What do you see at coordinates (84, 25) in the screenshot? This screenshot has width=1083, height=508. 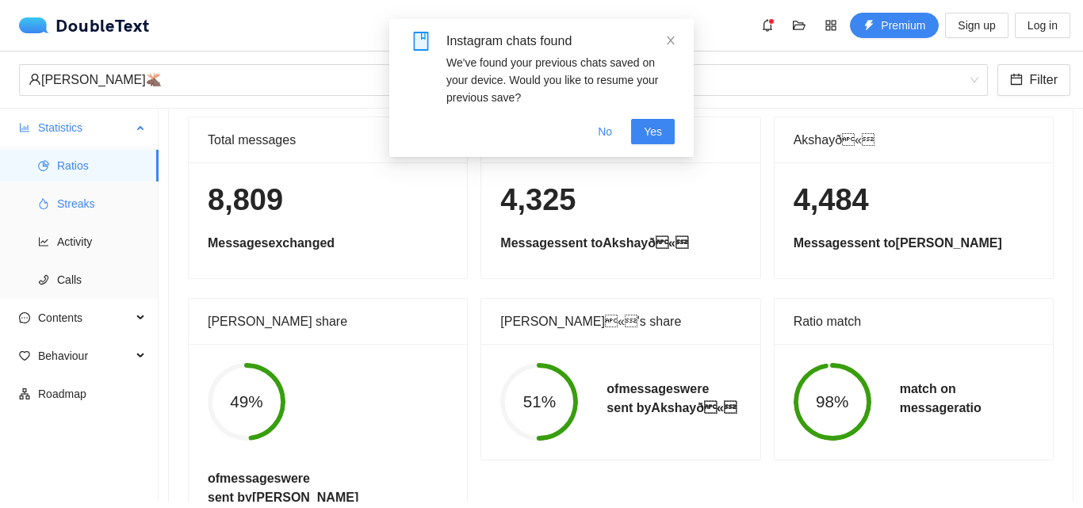 I see `a: logoDoubleText` at bounding box center [84, 25].